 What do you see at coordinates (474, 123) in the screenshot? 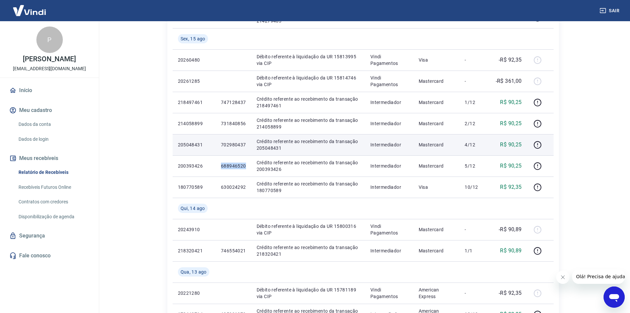
I see `p: 2/12` at bounding box center [474, 123].